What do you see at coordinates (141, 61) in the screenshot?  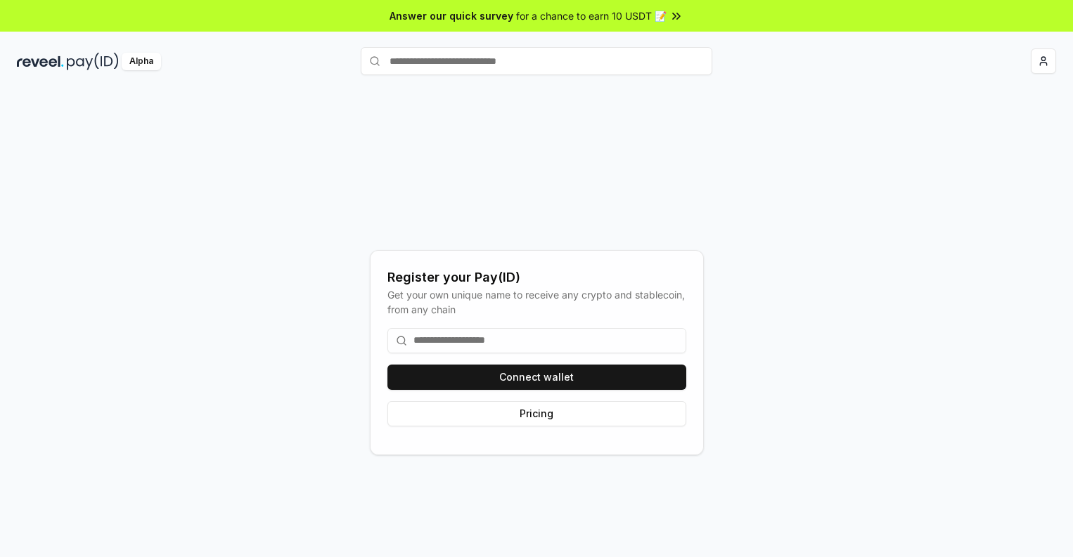 I see `div: Alpha` at bounding box center [141, 61].